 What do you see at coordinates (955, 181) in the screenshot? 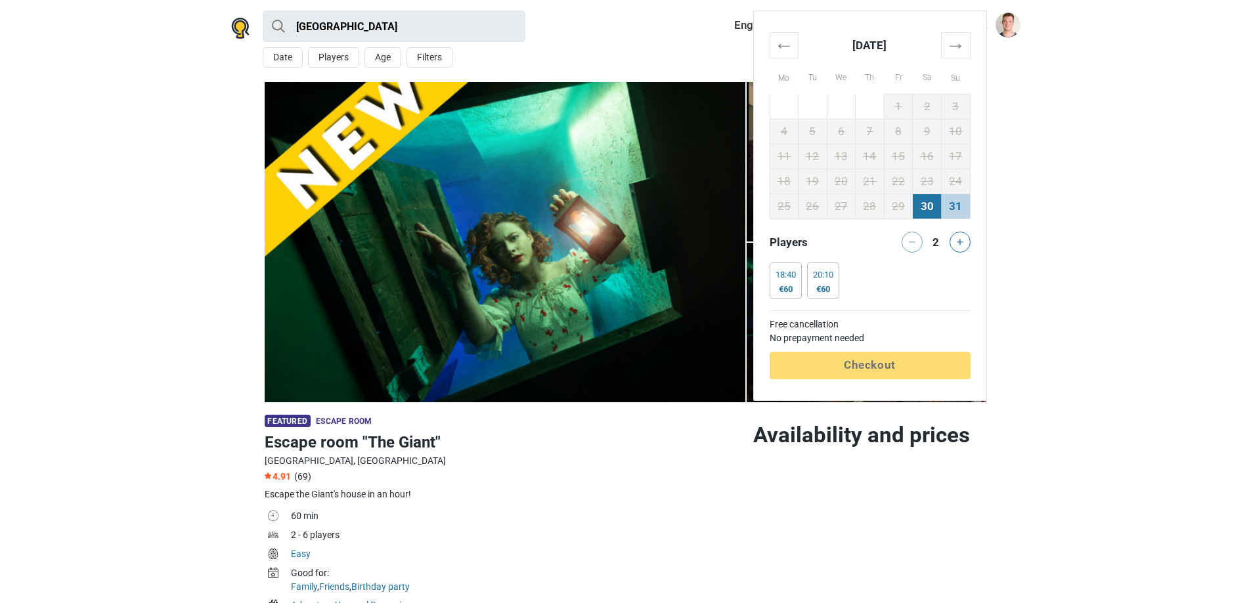
I see `td: 24` at bounding box center [955, 181].